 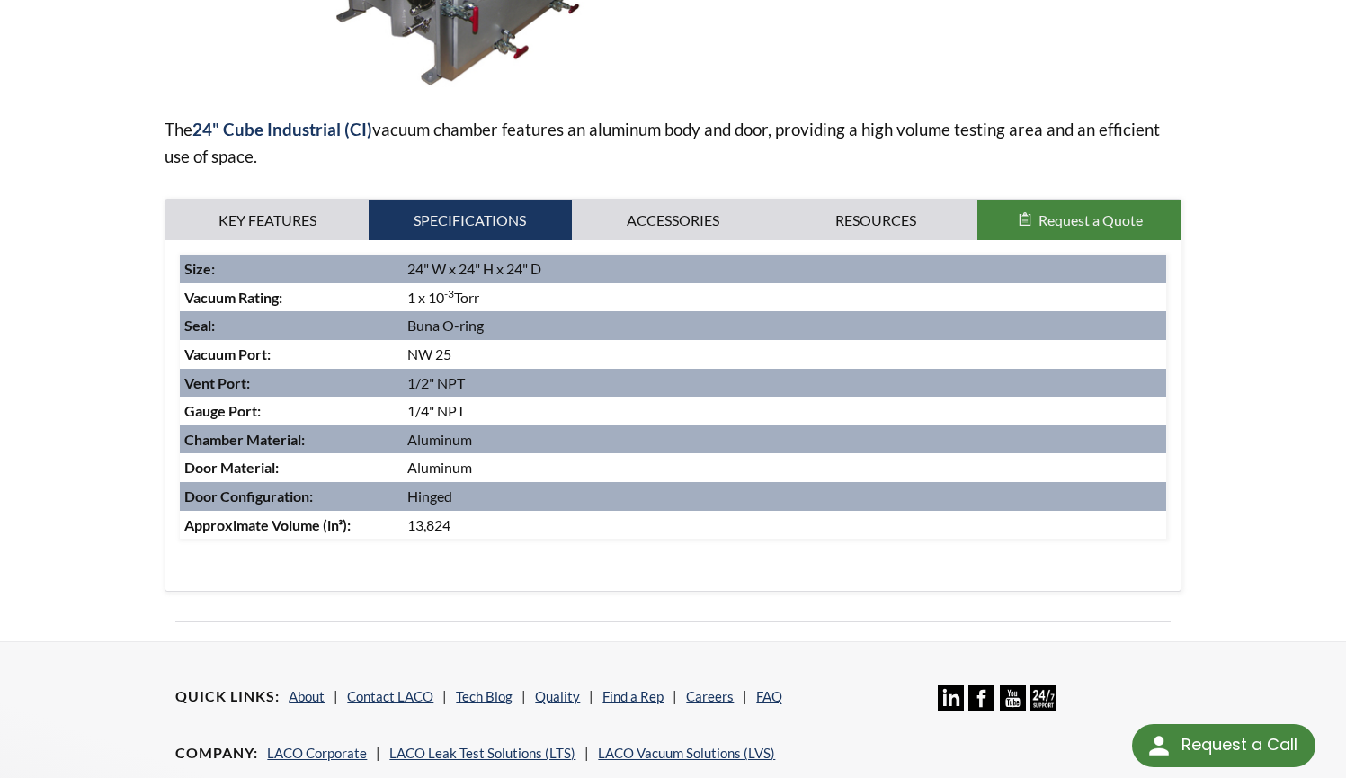 I want to click on td: 1 x 10 Torr, so click(x=784, y=298).